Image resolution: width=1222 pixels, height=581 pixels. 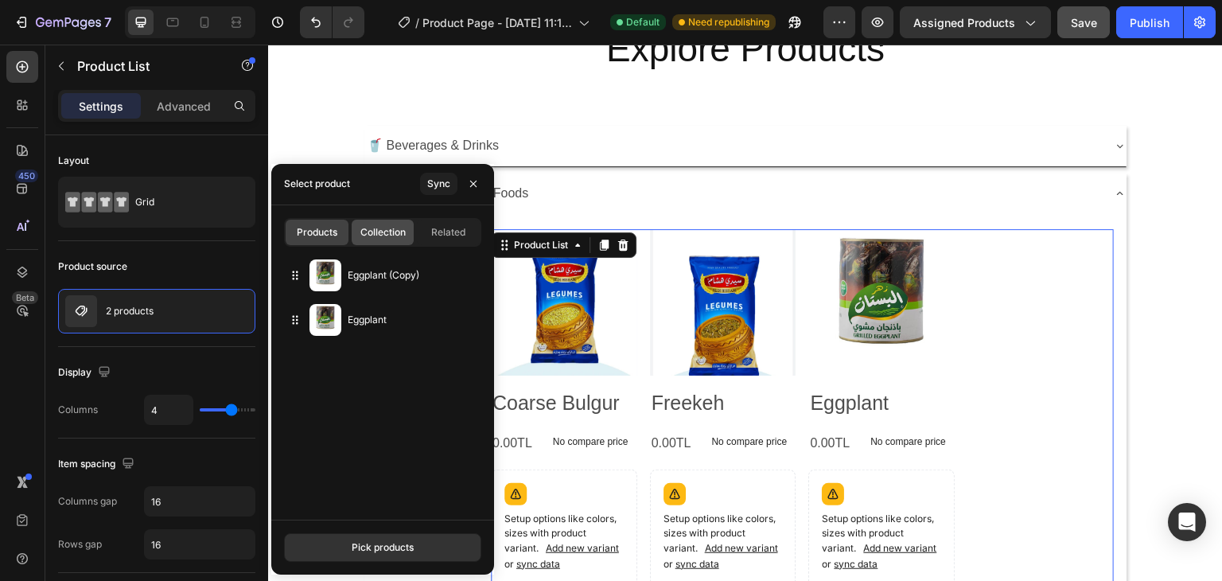 I want to click on span: Related, so click(x=448, y=232).